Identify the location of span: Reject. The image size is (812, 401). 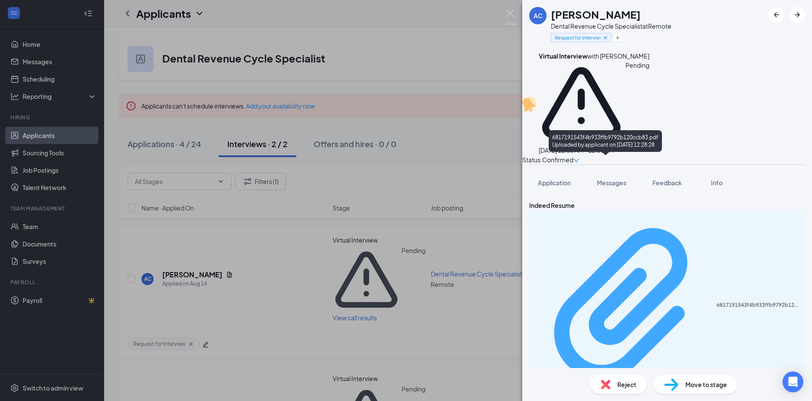
(626, 384).